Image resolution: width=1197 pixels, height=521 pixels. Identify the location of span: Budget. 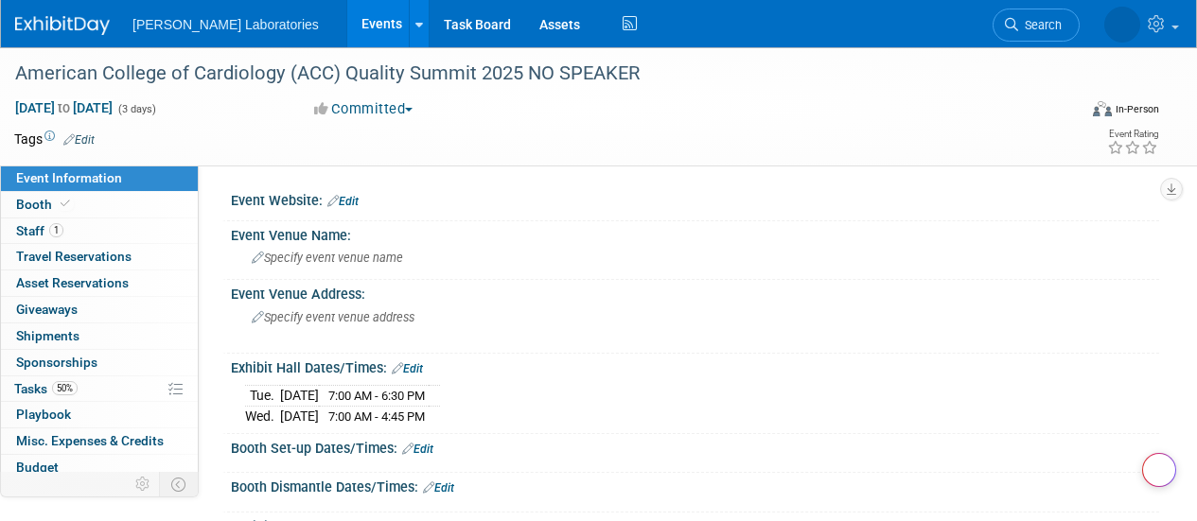
(37, 467).